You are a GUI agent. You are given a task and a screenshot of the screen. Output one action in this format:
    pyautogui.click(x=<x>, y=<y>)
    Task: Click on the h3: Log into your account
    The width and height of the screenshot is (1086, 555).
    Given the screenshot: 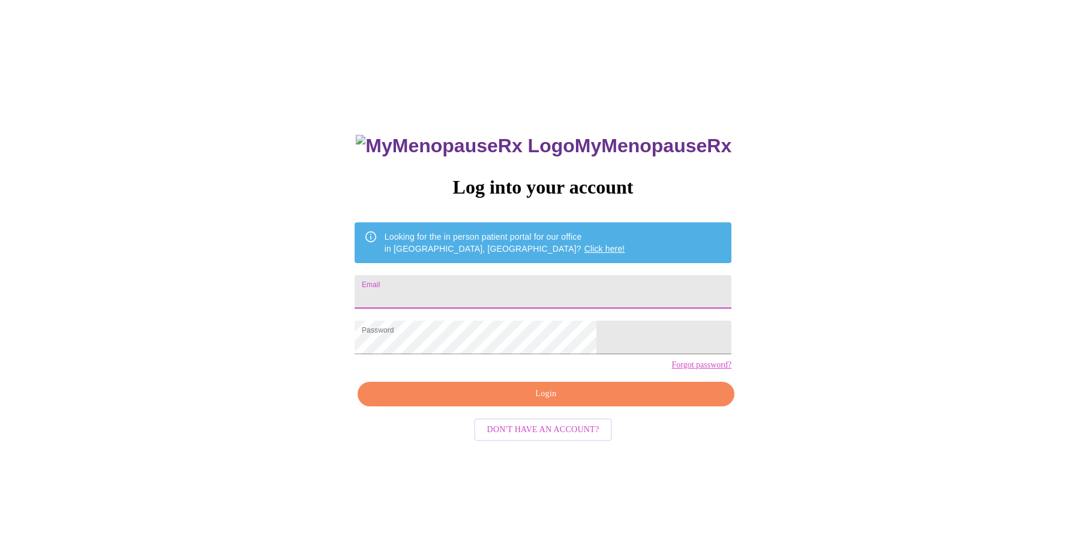 What is the action you would take?
    pyautogui.click(x=543, y=187)
    